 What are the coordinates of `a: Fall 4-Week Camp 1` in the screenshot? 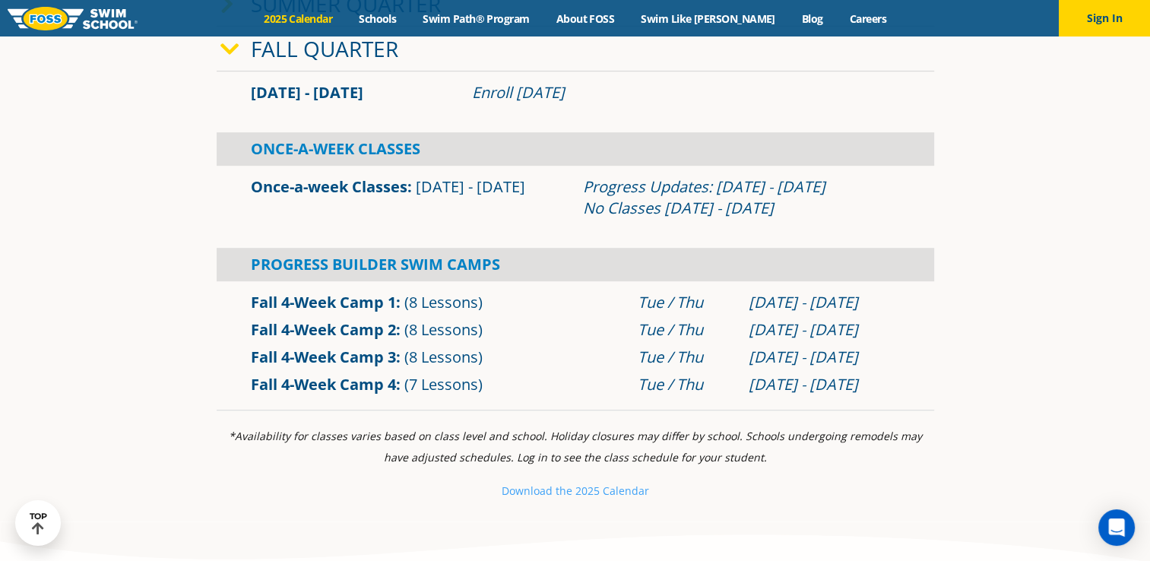 It's located at (323, 302).